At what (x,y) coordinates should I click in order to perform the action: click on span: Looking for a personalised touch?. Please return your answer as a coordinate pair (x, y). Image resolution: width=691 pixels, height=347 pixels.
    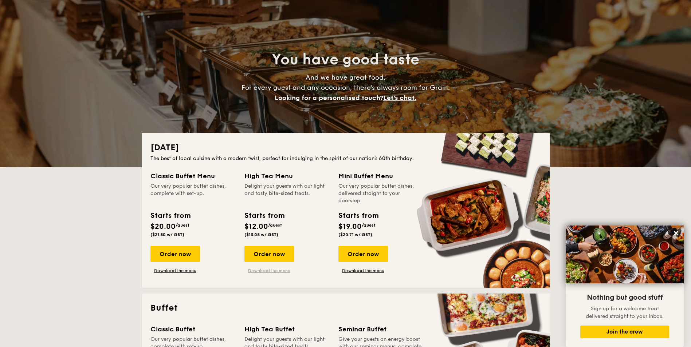
    Looking at the image, I should click on (329, 98).